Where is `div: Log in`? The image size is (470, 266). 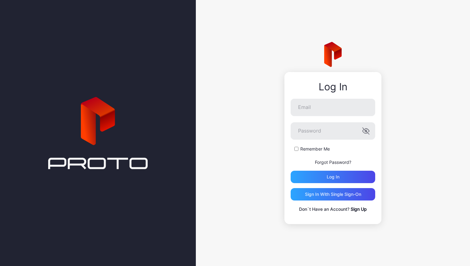
div: Log in is located at coordinates (333, 177).